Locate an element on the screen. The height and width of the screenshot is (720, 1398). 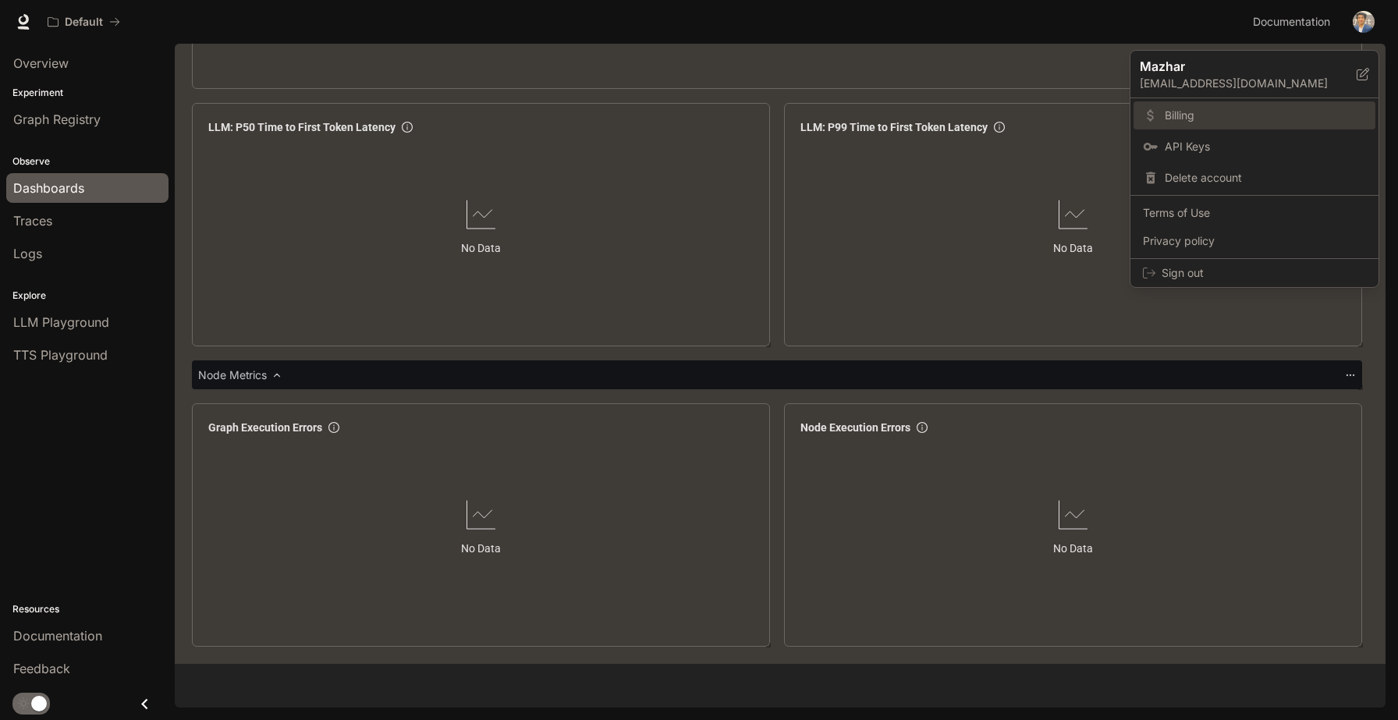
span: API Keys is located at coordinates (1265, 147).